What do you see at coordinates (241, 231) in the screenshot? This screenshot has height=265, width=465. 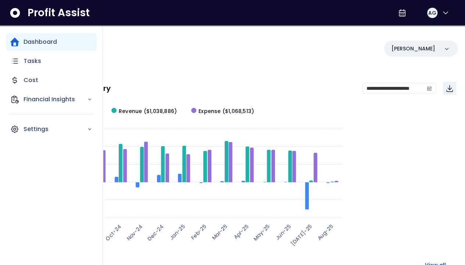 I see `text: Apr-25` at bounding box center [241, 231].